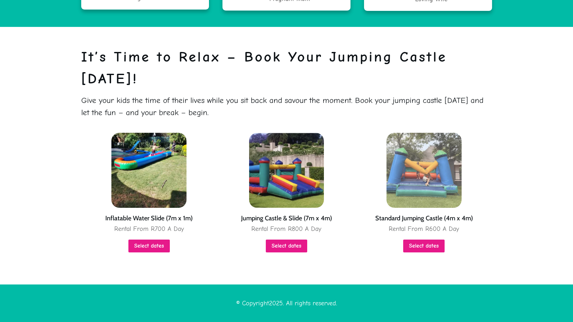 Image resolution: width=573 pixels, height=322 pixels. What do you see at coordinates (276, 303) in the screenshot?
I see `span: 2025` at bounding box center [276, 303].